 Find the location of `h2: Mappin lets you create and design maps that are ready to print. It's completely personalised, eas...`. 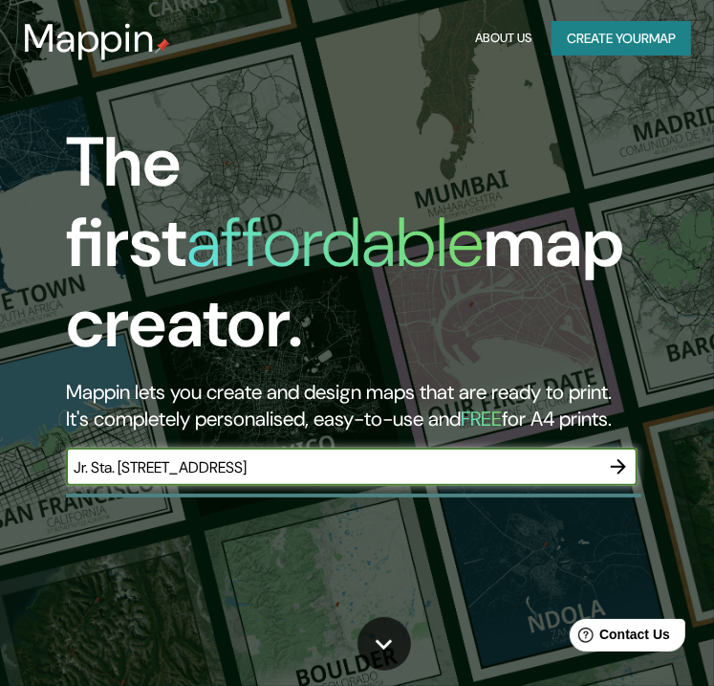

h2: Mappin lets you create and design maps that are ready to print. It's completely personalised, eas... is located at coordinates (352, 405).